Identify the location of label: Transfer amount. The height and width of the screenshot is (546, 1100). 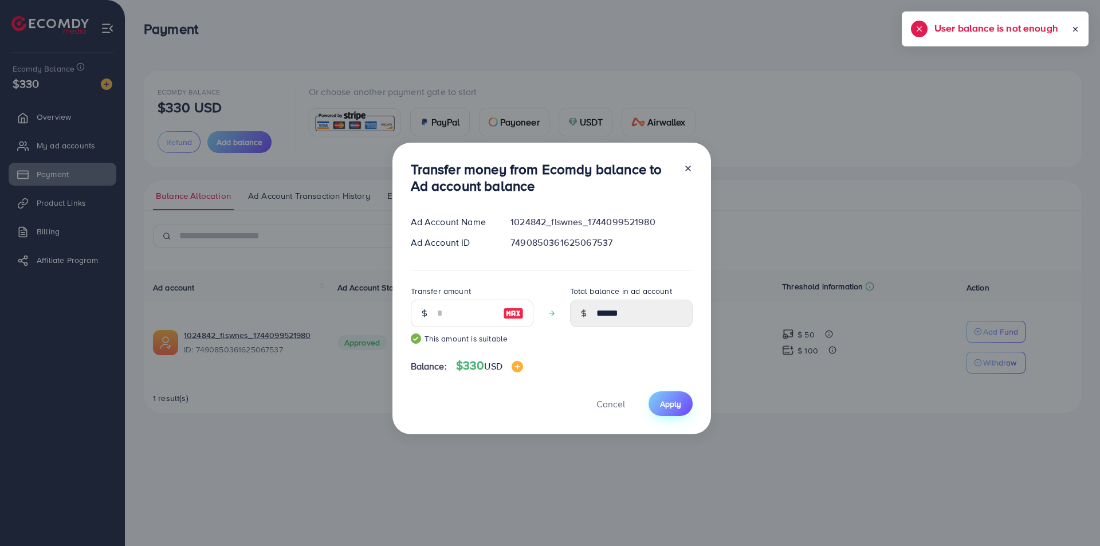
(440, 291).